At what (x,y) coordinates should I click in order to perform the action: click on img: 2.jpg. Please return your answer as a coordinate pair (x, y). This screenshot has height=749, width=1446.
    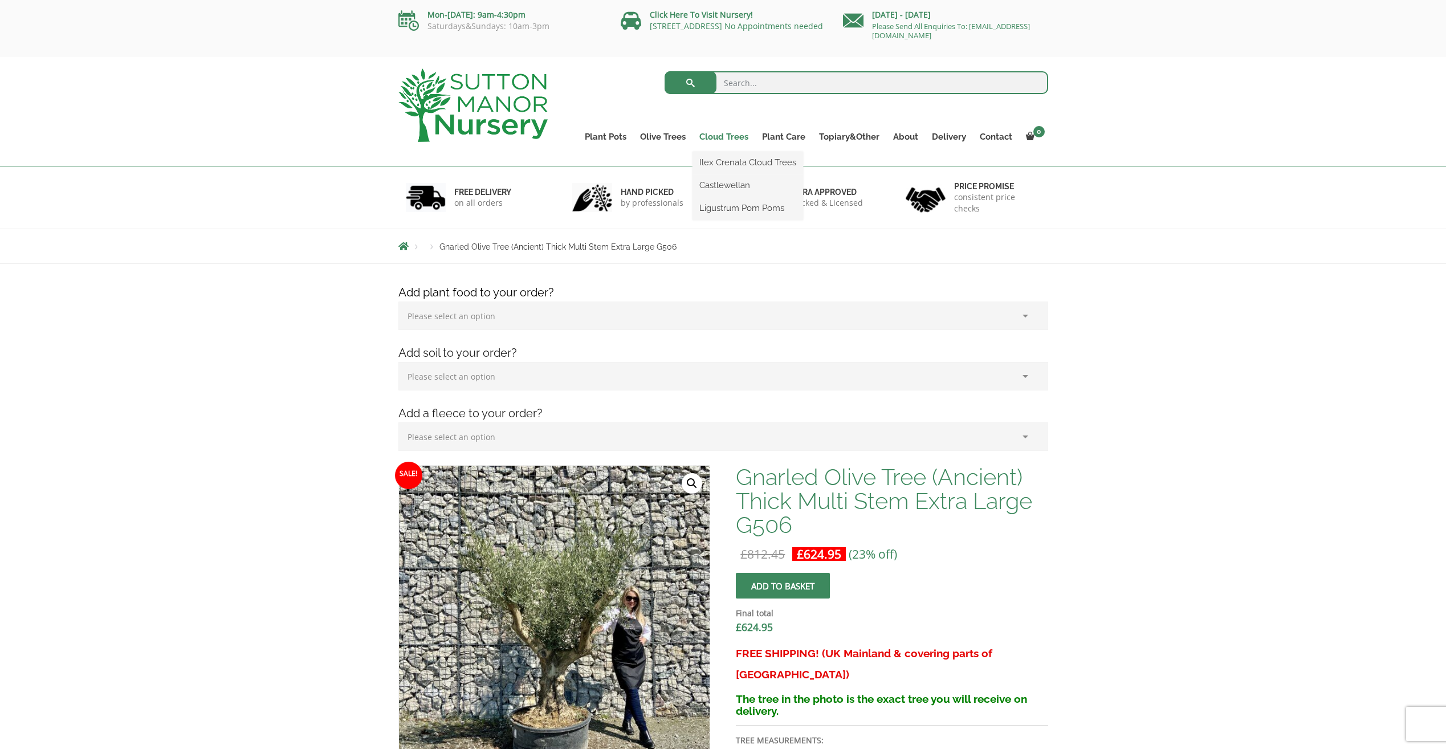
    Looking at the image, I should click on (592, 197).